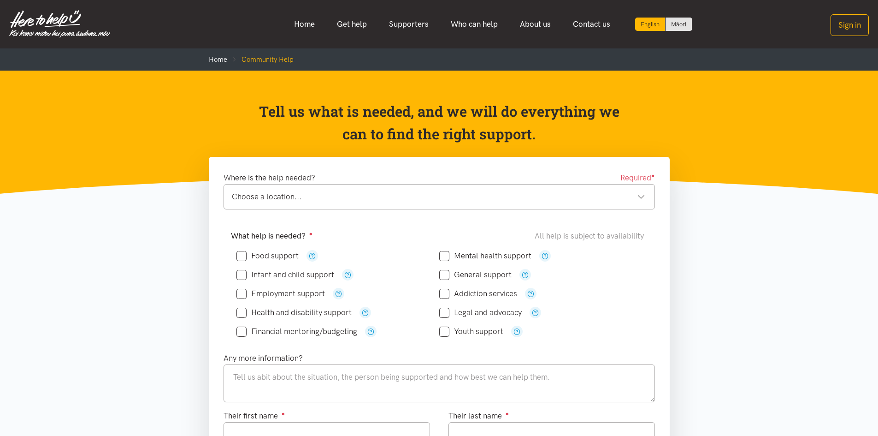 The height and width of the screenshot is (436, 878). I want to click on label: Employment support, so click(281, 293).